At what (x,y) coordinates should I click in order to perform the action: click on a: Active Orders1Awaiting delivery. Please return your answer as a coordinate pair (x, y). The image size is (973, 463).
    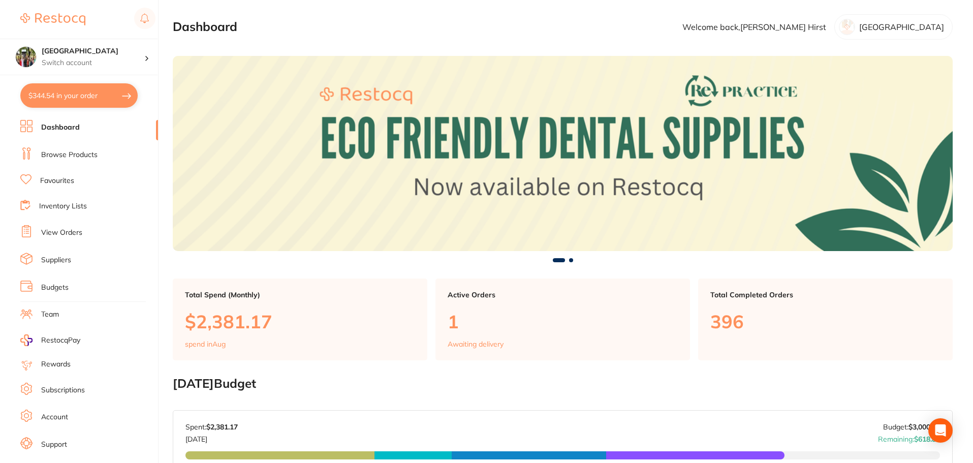
    Looking at the image, I should click on (563, 320).